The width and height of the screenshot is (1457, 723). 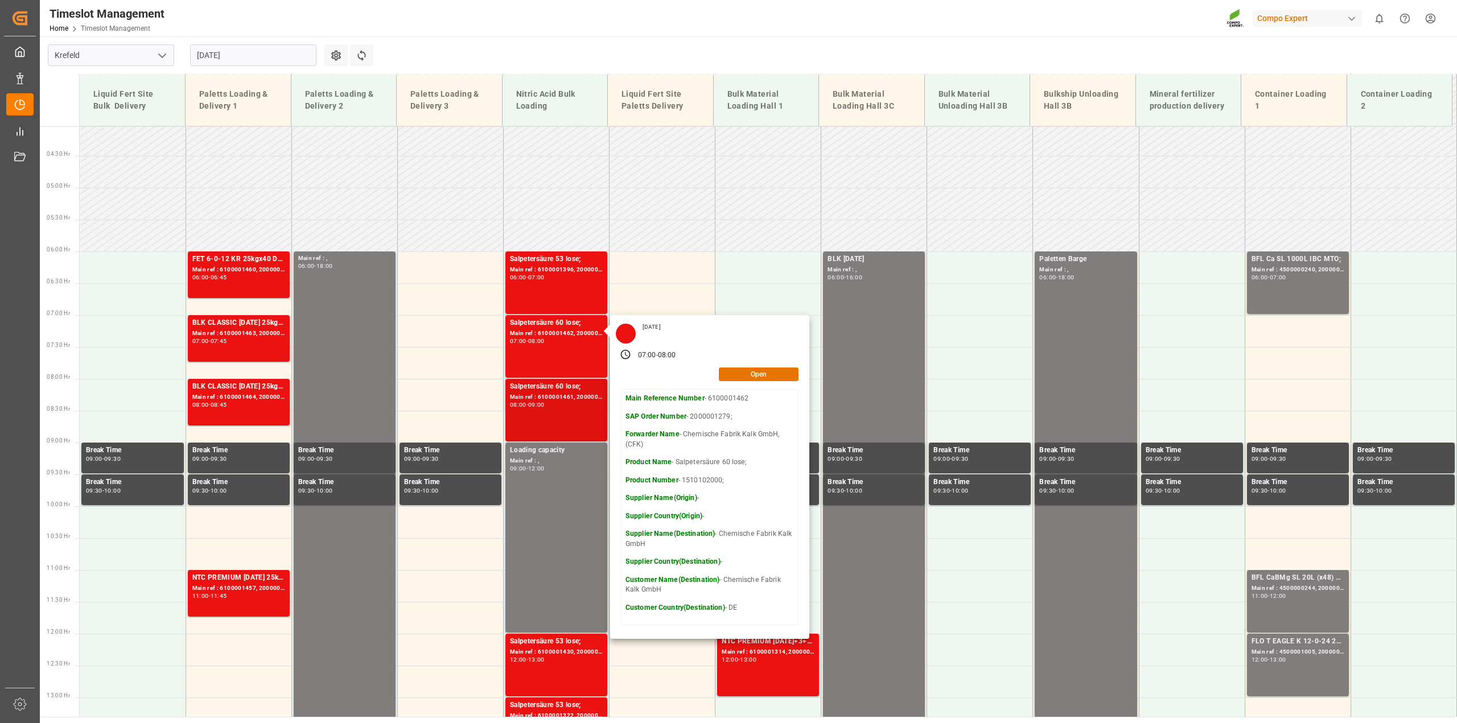 What do you see at coordinates (1188, 100) in the screenshot?
I see `div: Mineral fertilizer production delivery` at bounding box center [1188, 100].